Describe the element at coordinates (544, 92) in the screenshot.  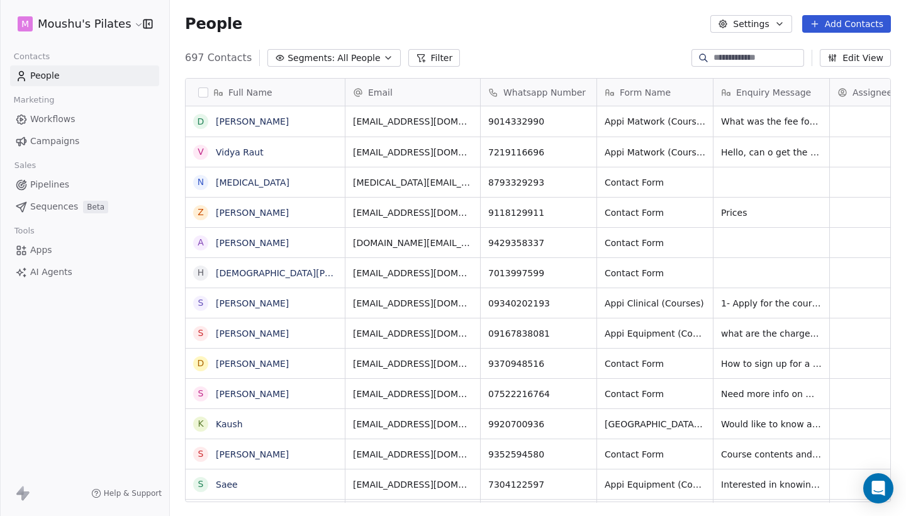
I see `span: Whatsapp Number` at that location.